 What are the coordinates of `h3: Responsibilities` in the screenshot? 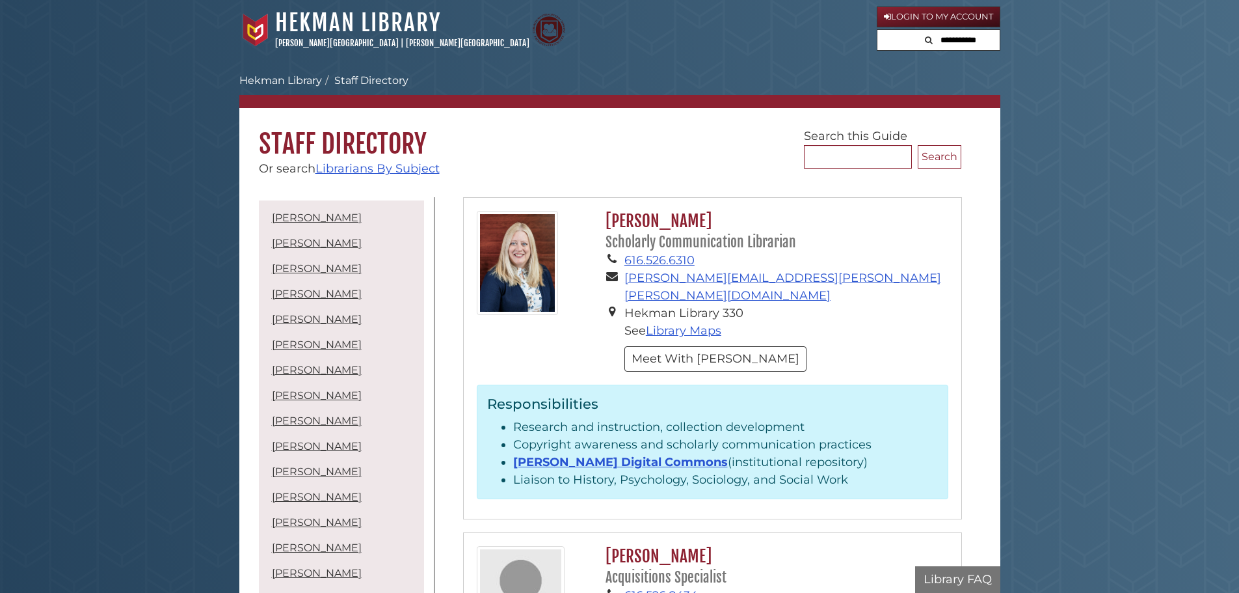 It's located at (712, 403).